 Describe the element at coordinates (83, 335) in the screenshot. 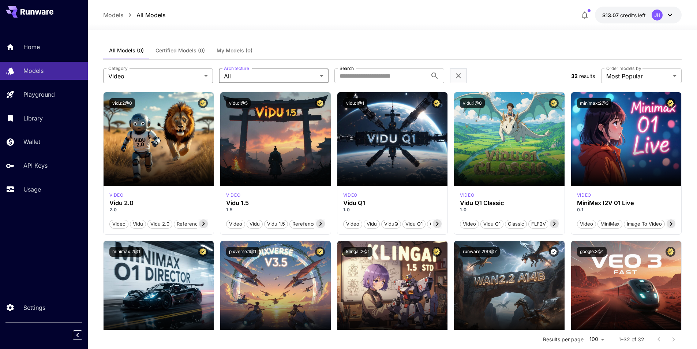

I see `div: Collapse sidebar` at that location.